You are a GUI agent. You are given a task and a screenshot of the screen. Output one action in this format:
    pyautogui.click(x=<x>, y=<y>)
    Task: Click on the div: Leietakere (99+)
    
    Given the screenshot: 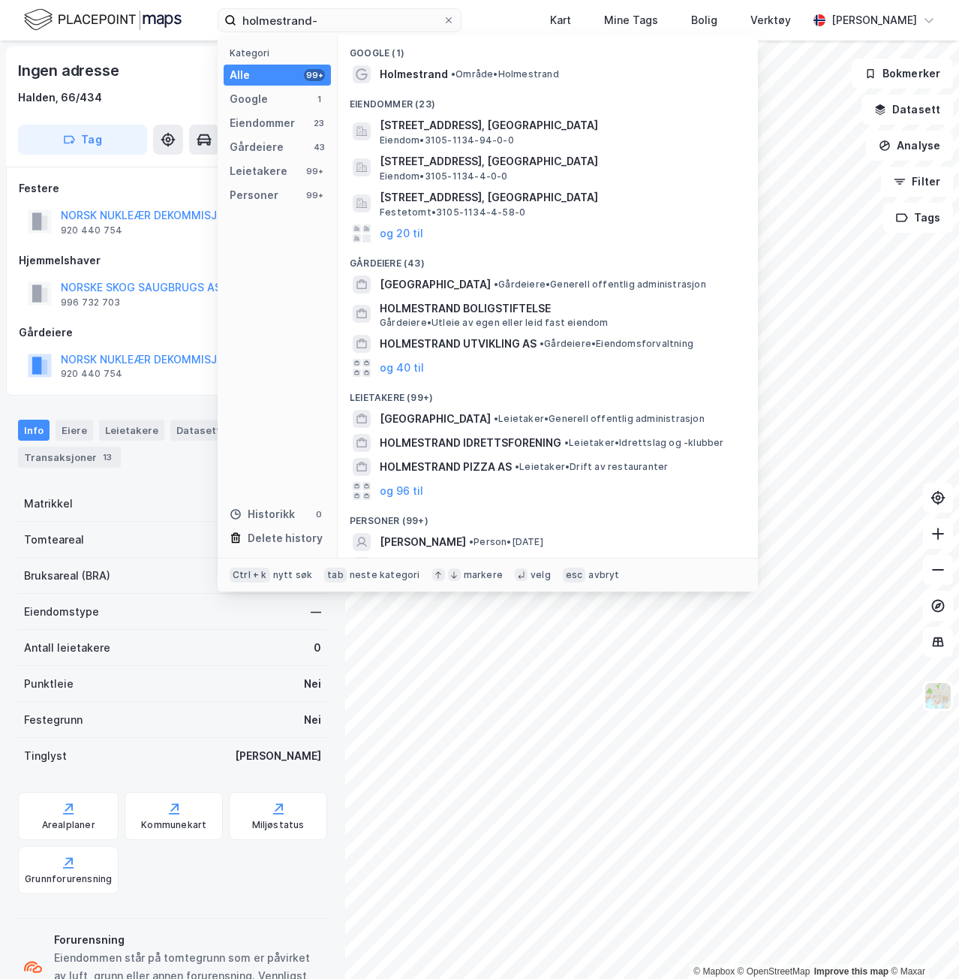 What is the action you would take?
    pyautogui.click(x=548, y=393)
    